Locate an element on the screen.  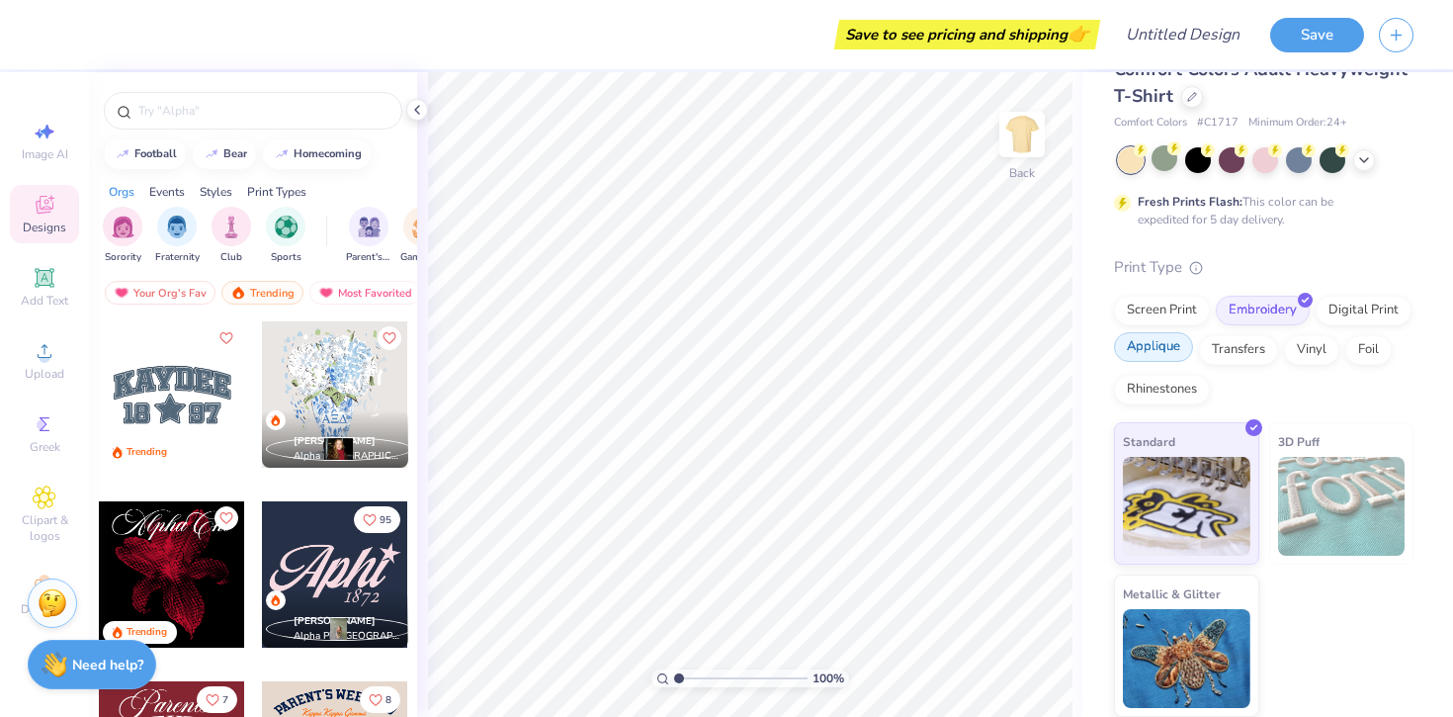
div: bear is located at coordinates (235, 153).